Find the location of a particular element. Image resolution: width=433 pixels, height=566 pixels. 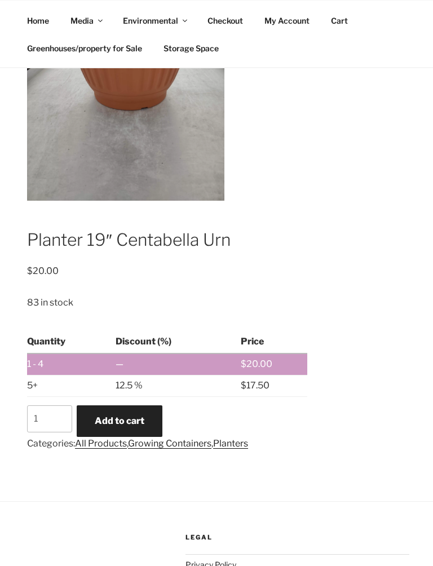

span: 20.00 is located at coordinates (43, 271).